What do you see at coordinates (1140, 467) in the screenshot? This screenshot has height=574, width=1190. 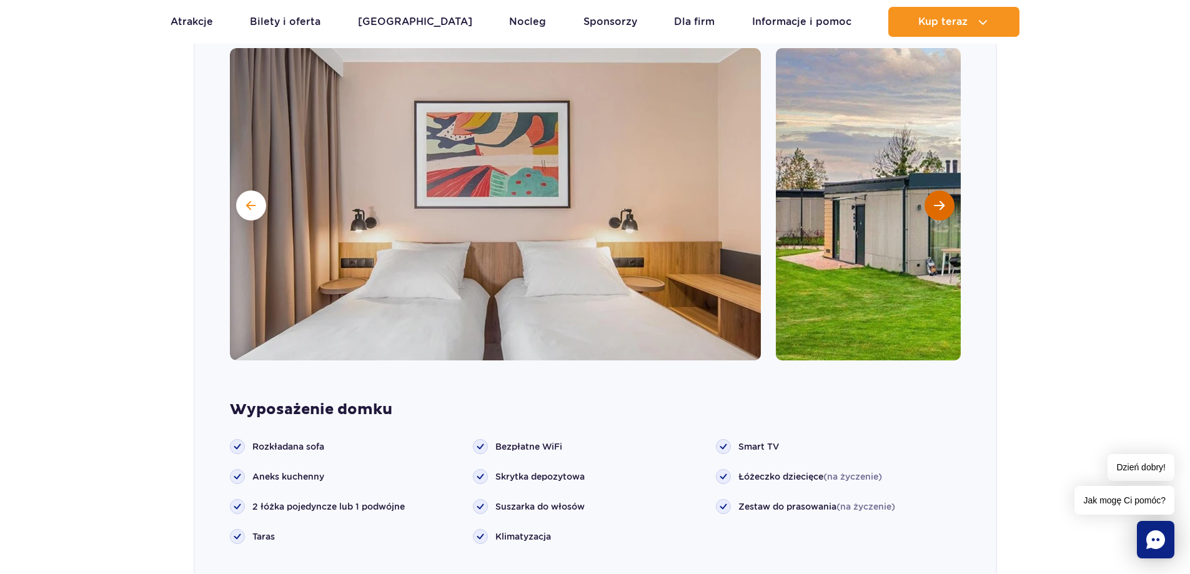 I see `span: Dzień dobry!` at bounding box center [1140, 467].